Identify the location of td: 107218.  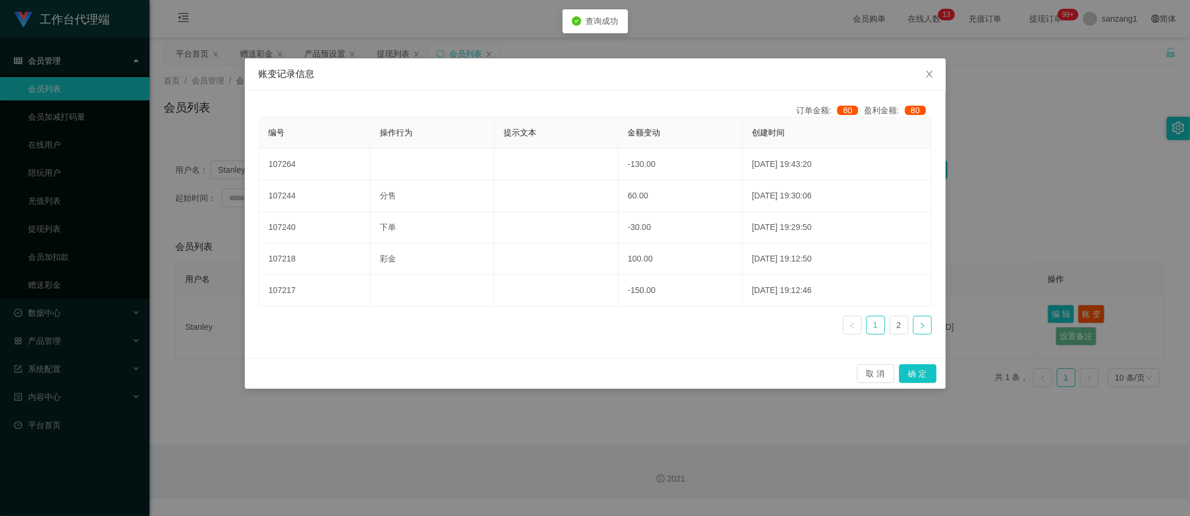
(315, 259).